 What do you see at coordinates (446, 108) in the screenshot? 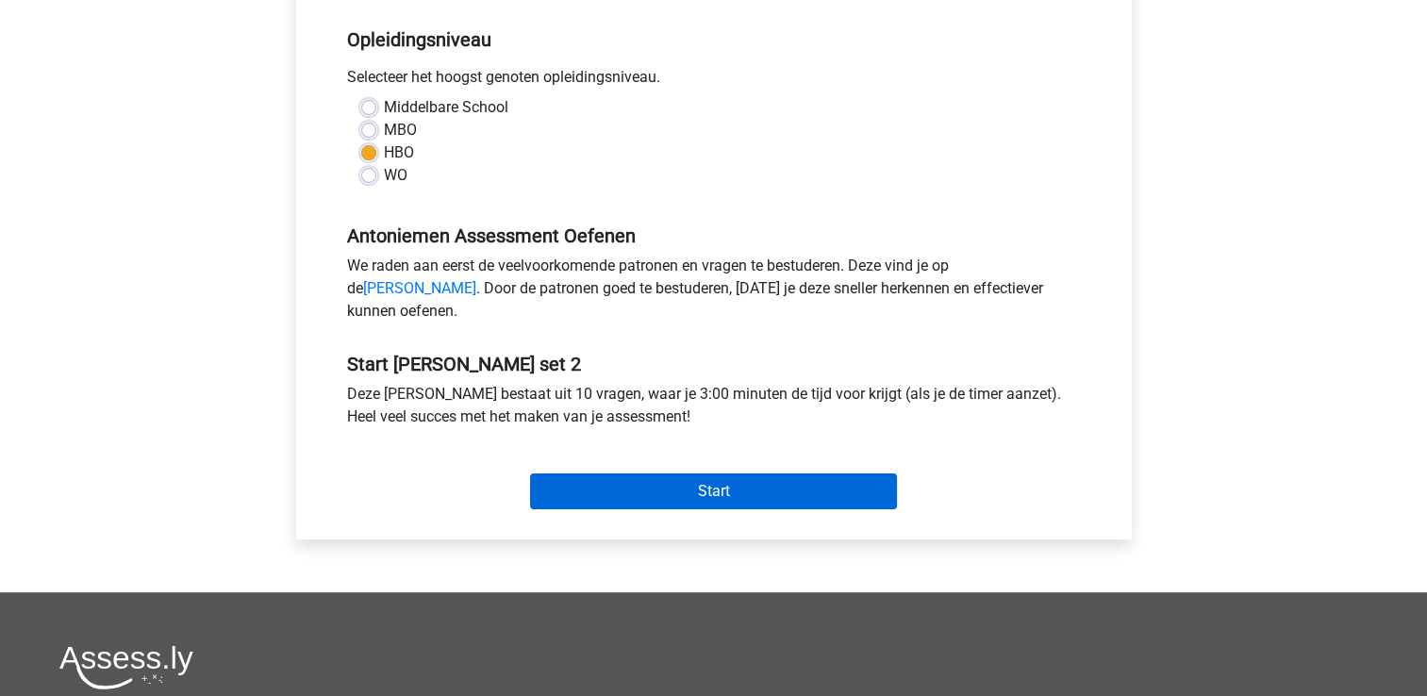
I see `label: Middelbare School` at bounding box center [446, 108].